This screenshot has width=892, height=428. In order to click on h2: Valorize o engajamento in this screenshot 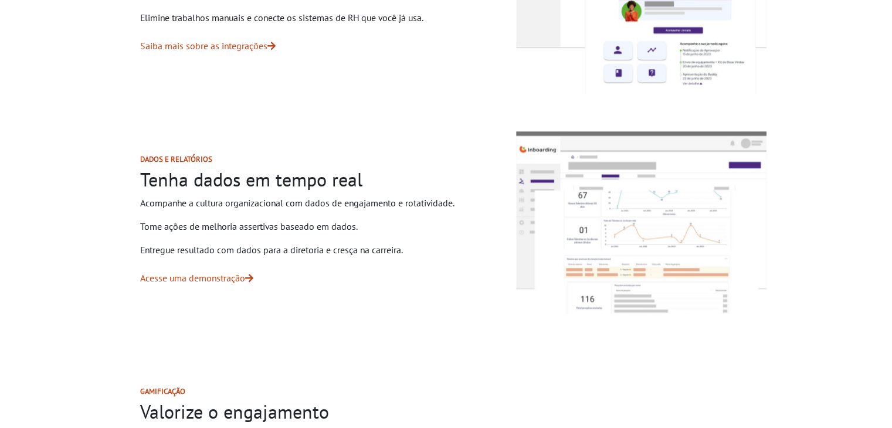, I will do `click(307, 412)`.